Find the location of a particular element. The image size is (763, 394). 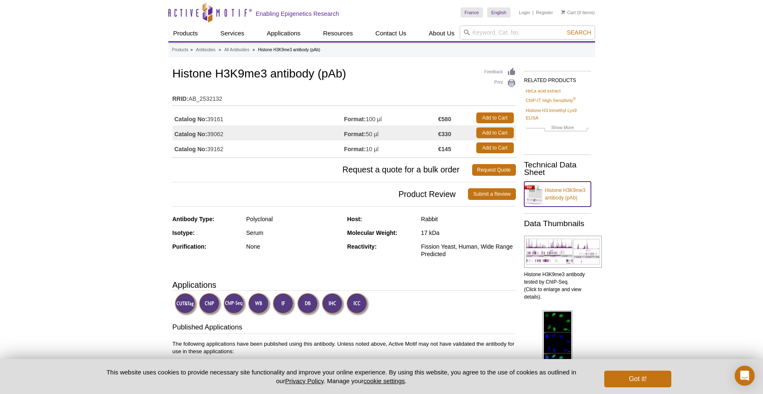

a: English is located at coordinates (499, 13).